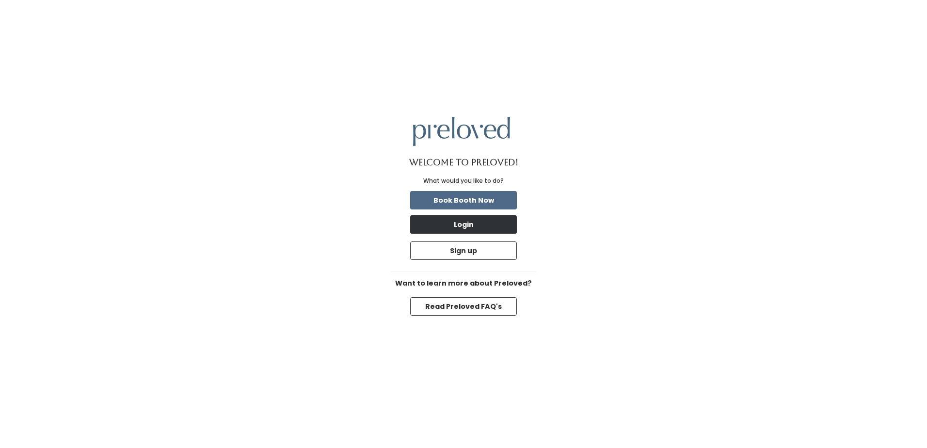  Describe the element at coordinates (464, 251) in the screenshot. I see `a: Sign up` at that location.